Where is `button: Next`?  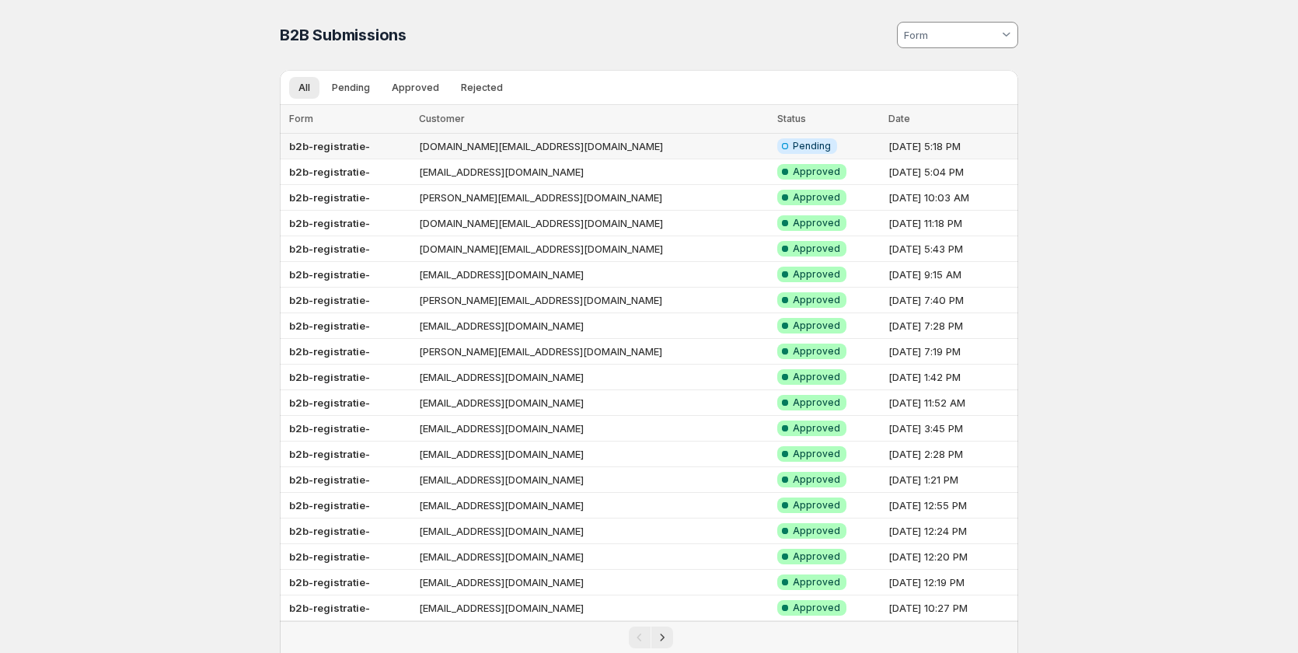
button: Next is located at coordinates (662, 637).